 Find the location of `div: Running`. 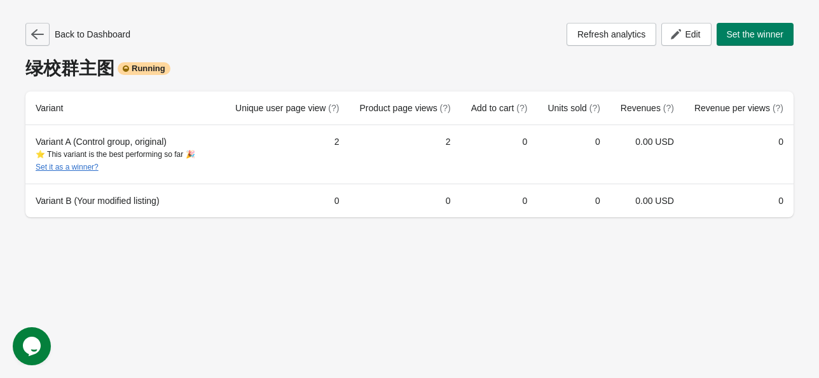

div: Running is located at coordinates (144, 69).